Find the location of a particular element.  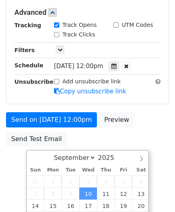

span: Mon is located at coordinates (53, 170).